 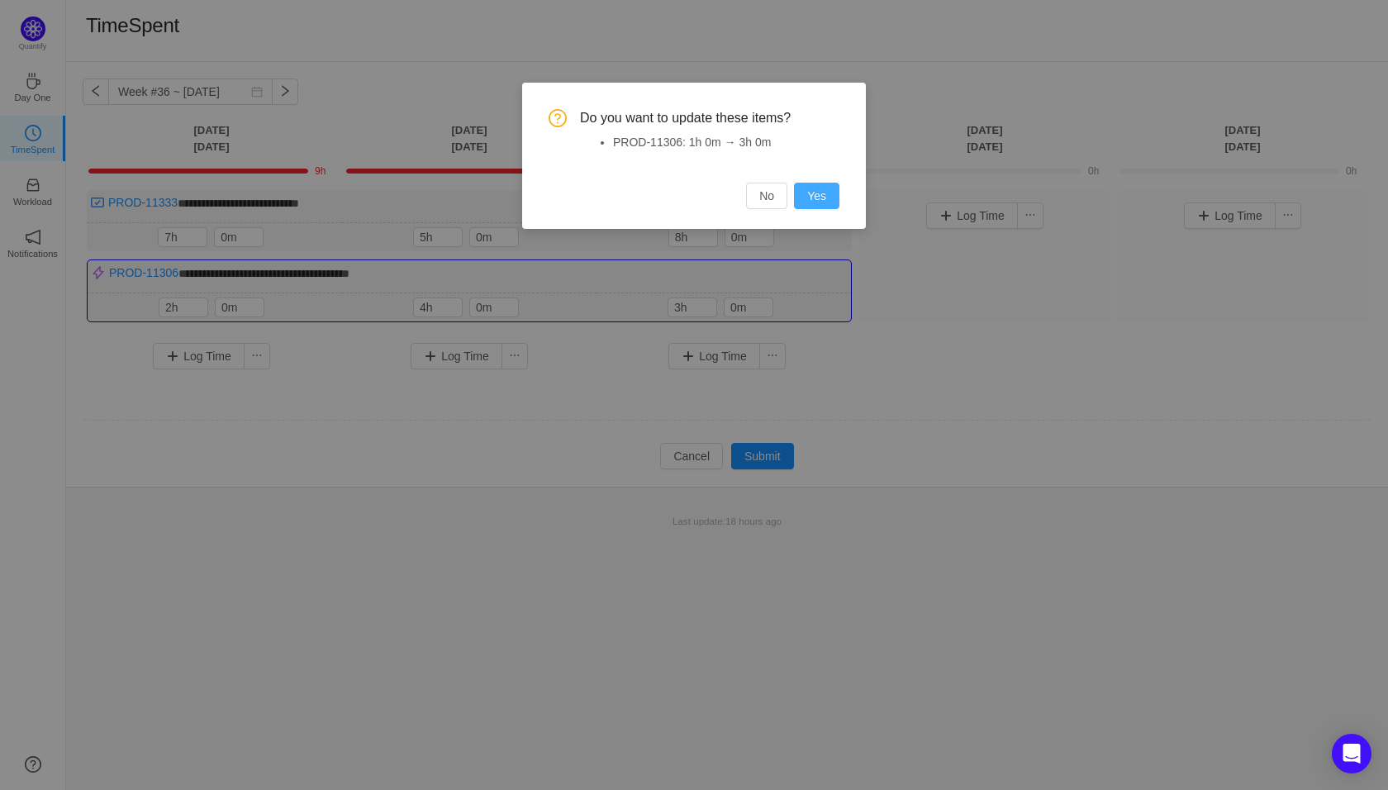 What do you see at coordinates (558, 118) in the screenshot?
I see `i: icon: question-circle` at bounding box center [558, 118].